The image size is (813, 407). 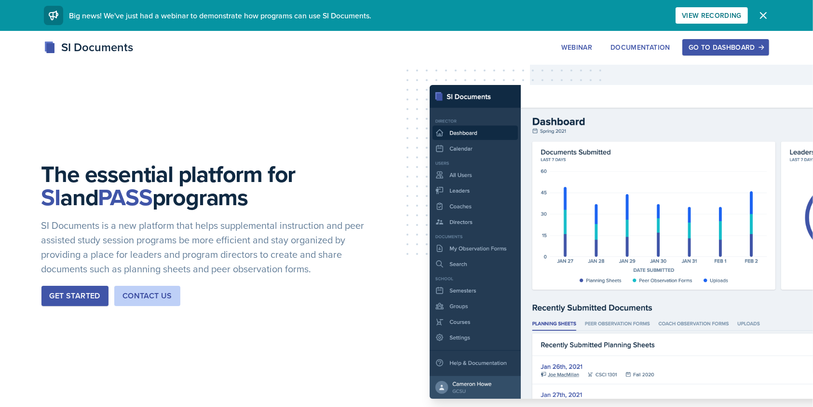 What do you see at coordinates (577, 47) in the screenshot?
I see `button: Webinar` at bounding box center [577, 47].